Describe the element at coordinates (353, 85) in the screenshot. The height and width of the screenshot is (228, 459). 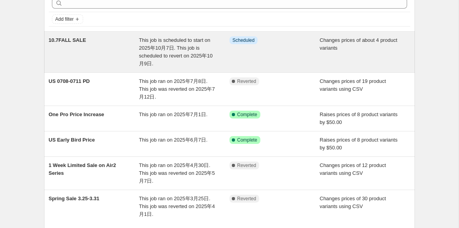
I see `span: Changes prices of 19 product variants using CSV` at that location.